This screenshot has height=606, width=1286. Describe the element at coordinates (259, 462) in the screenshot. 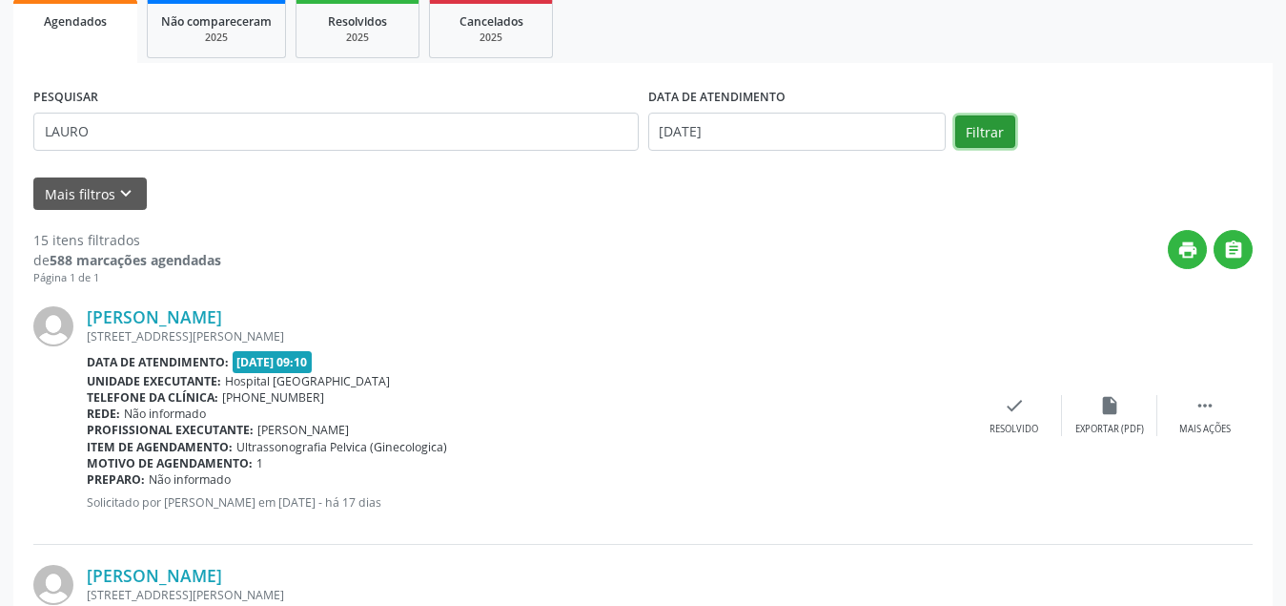

I see `span: 1` at that location.